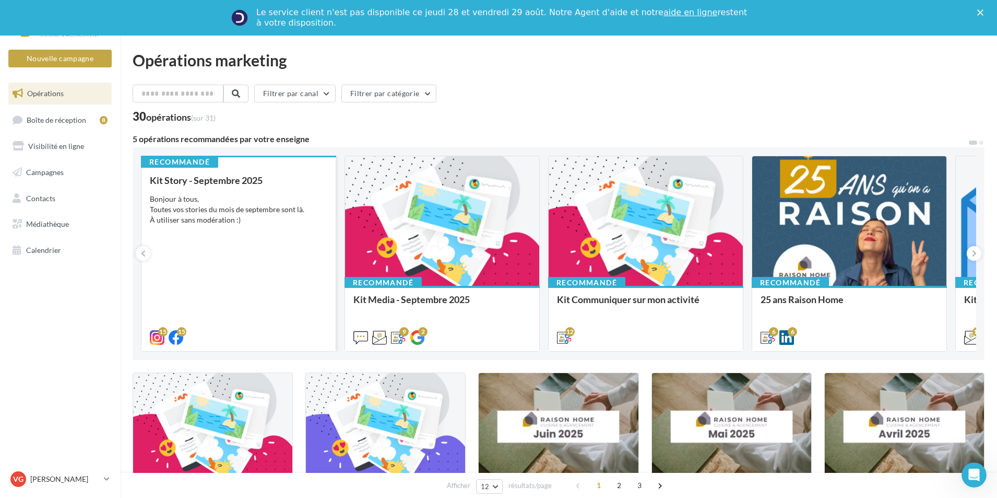 Image resolution: width=997 pixels, height=498 pixels. What do you see at coordinates (485, 486) in the screenshot?
I see `span: 12` at bounding box center [485, 486].